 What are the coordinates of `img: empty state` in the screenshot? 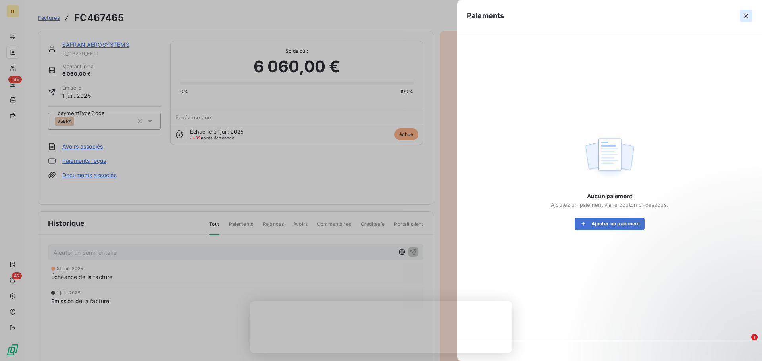 It's located at (609, 159).